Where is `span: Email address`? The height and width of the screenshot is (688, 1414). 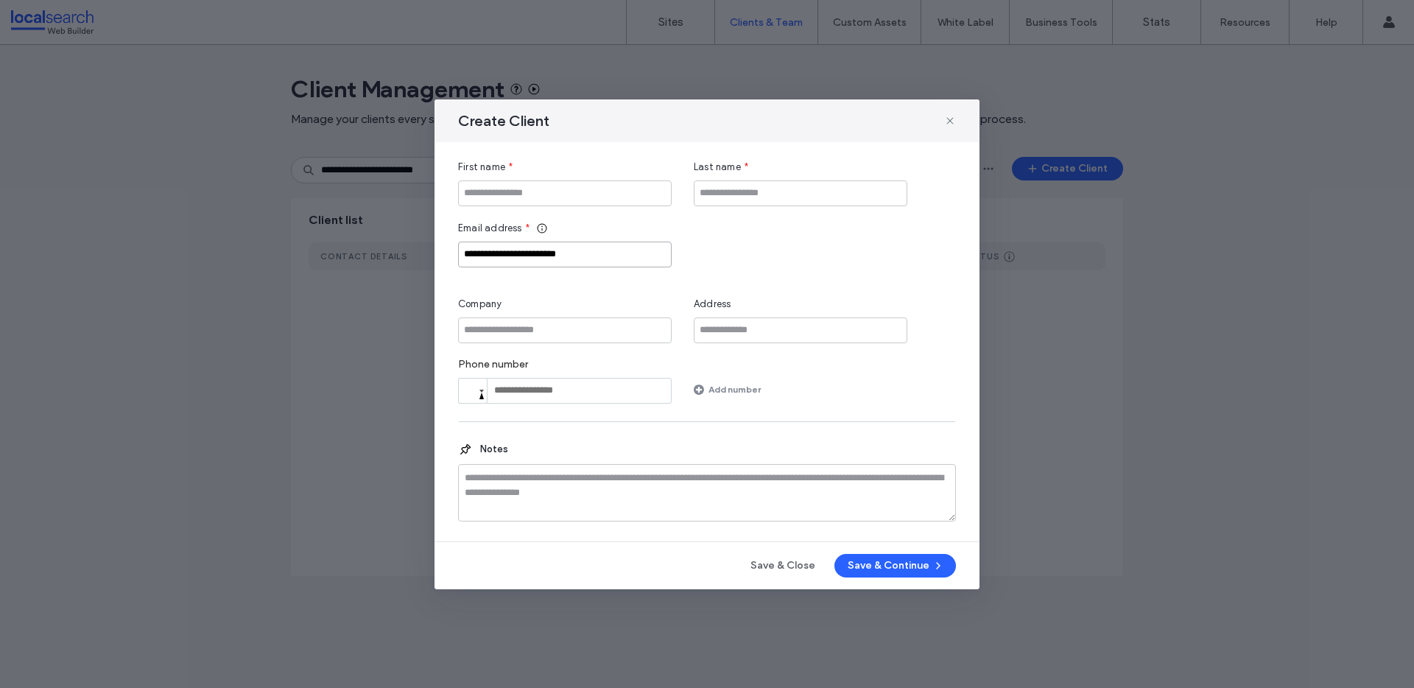
span: Email address is located at coordinates (490, 228).